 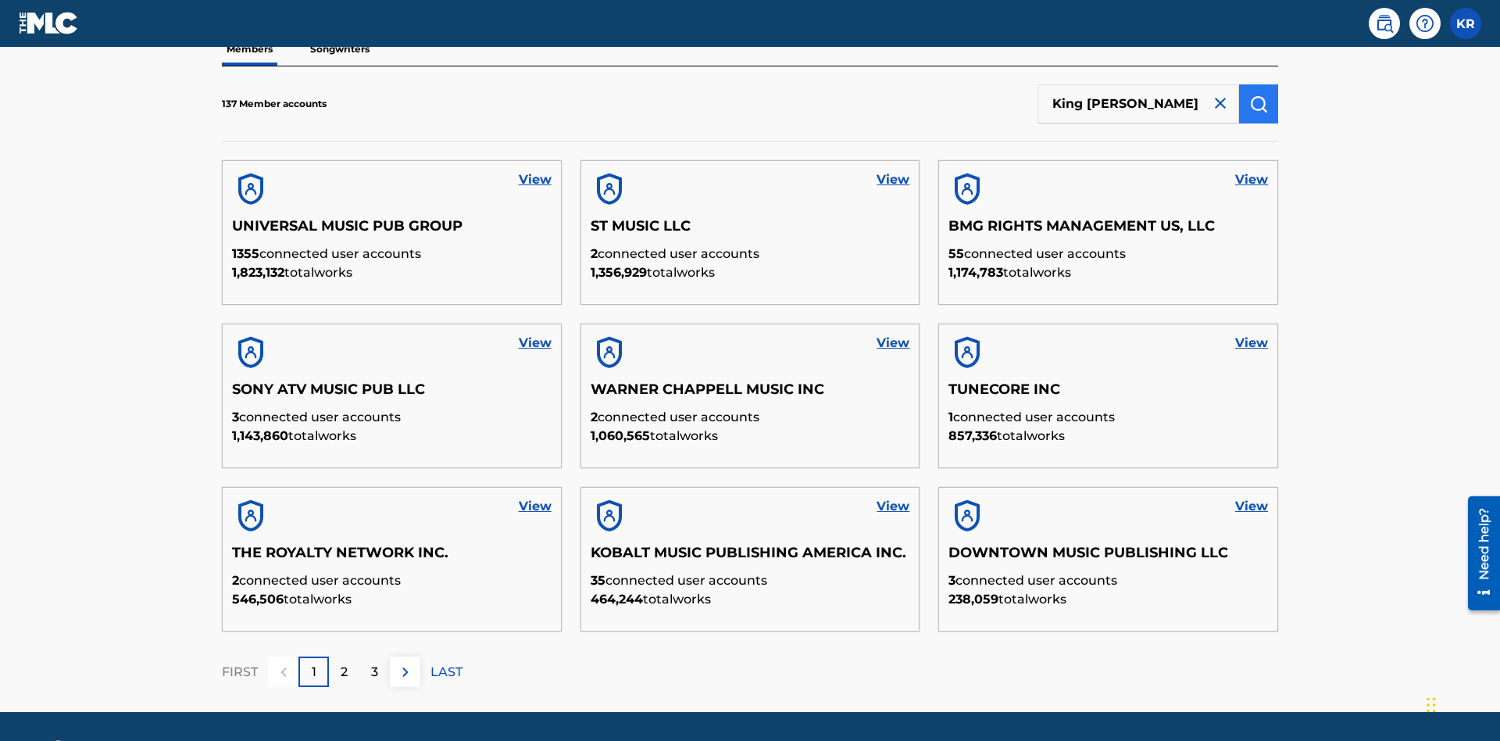 What do you see at coordinates (249, 49) in the screenshot?
I see `p: Members` at bounding box center [249, 49].